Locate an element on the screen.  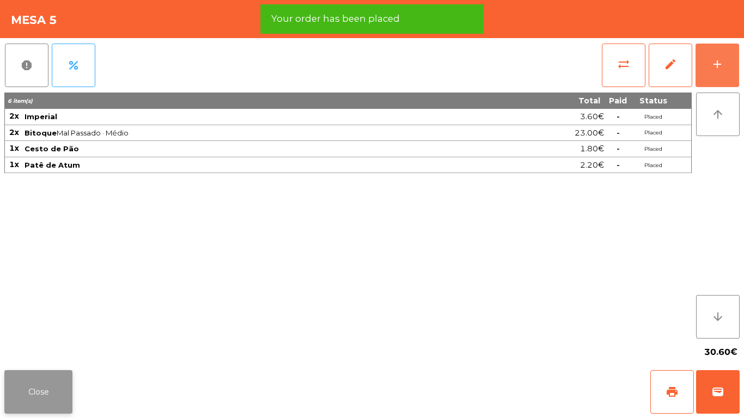
button: arrow_upward is located at coordinates (718, 114).